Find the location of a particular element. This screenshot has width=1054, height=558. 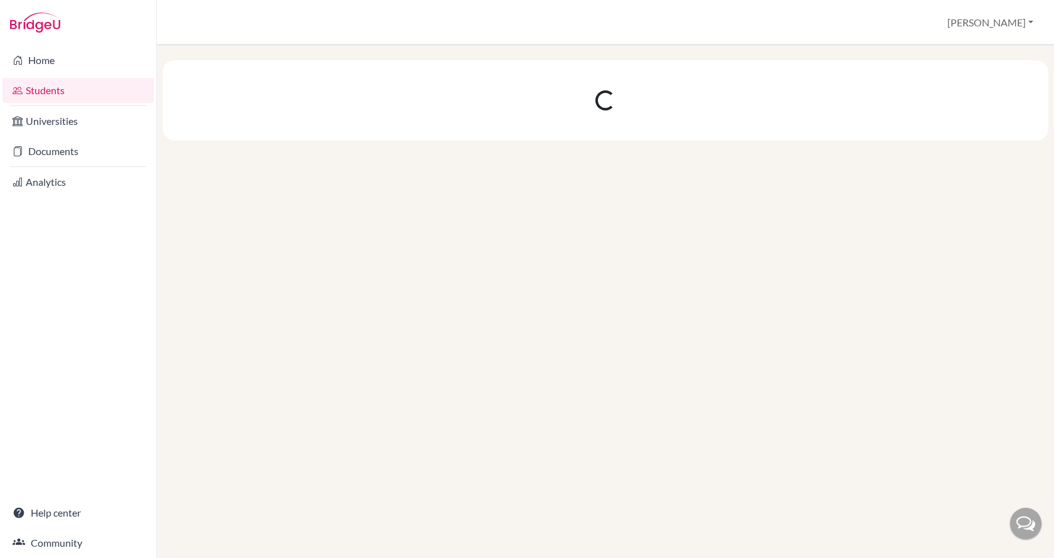

a: Home is located at coordinates (78, 60).